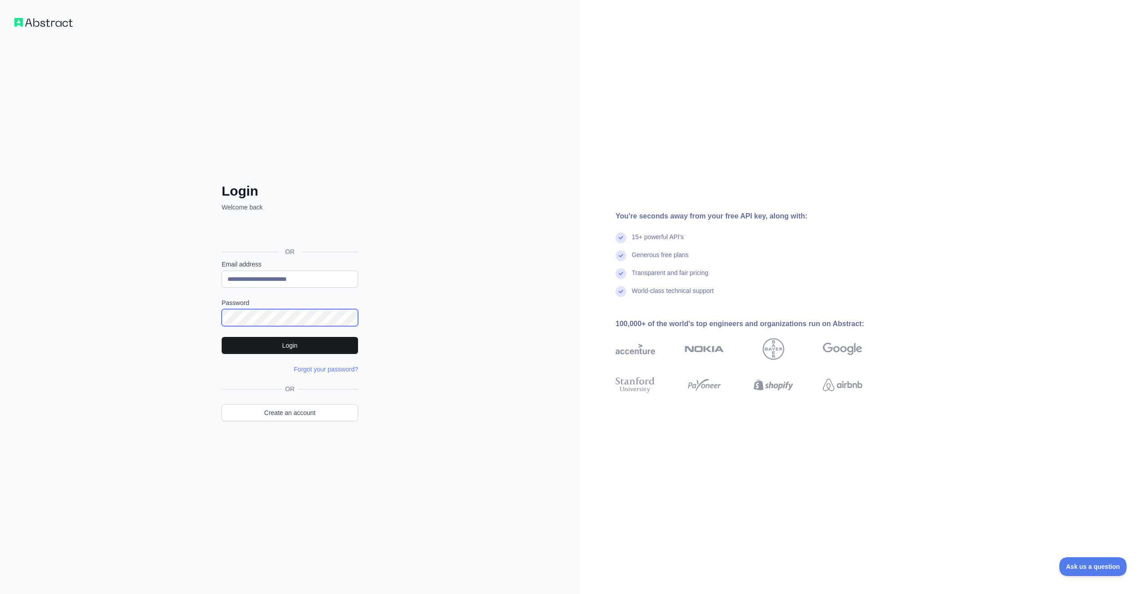 The width and height of the screenshot is (1145, 594). Describe the element at coordinates (290, 191) in the screenshot. I see `h2: Login` at that location.